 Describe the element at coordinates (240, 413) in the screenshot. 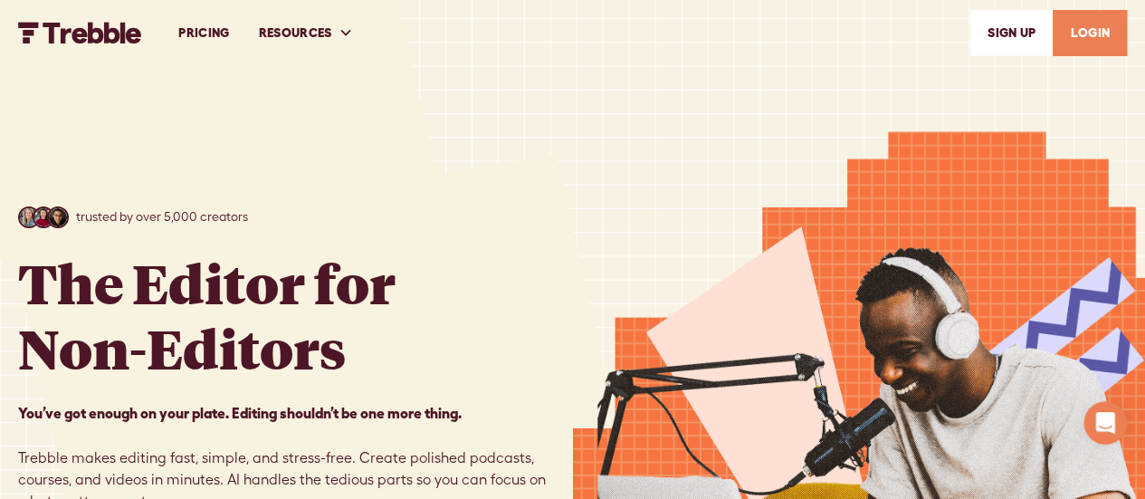

I see `strong: You’ve got enough on your plate. Editing shouldn’t be one more thing. ‍` at that location.